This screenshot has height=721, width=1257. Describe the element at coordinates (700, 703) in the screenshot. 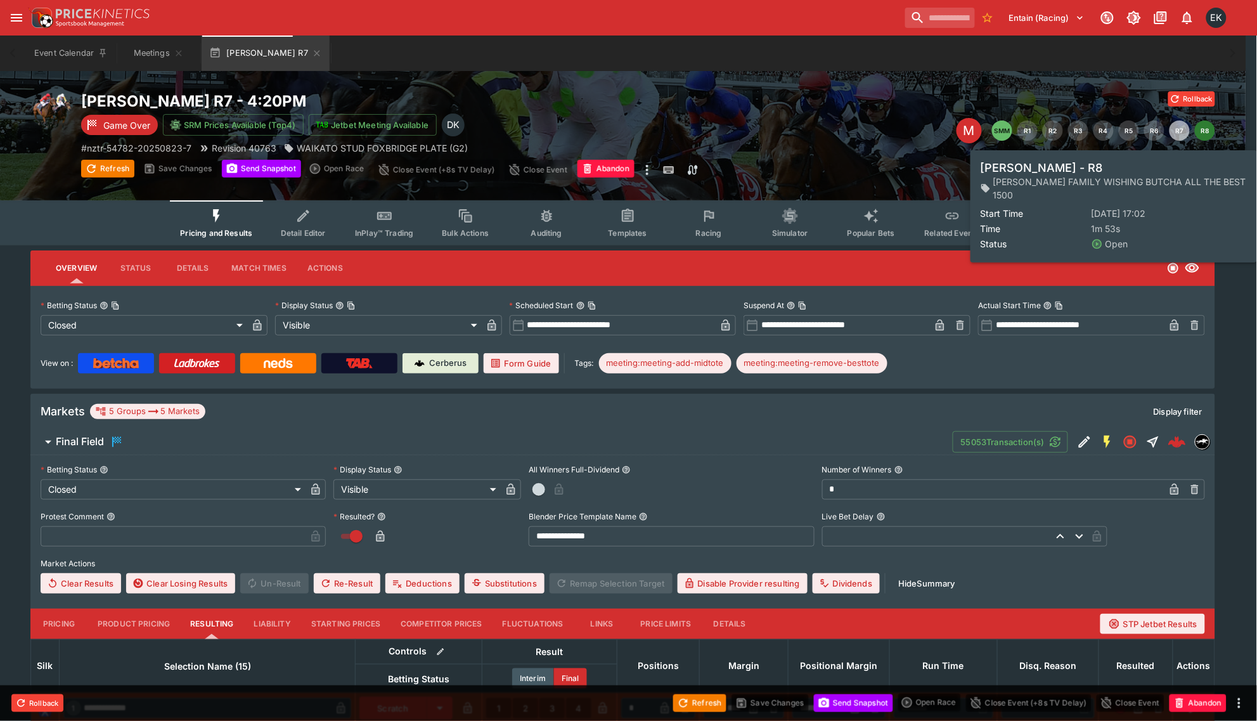

I see `button: Refresh` at that location.